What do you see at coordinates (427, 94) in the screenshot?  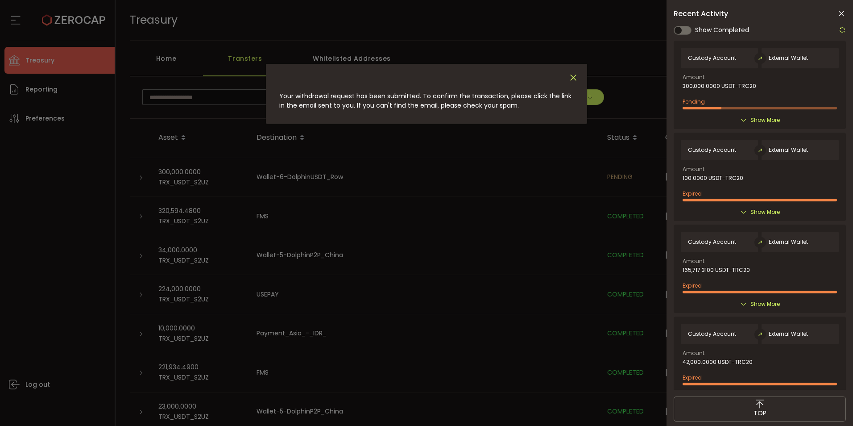 I see `div: dialog` at bounding box center [427, 94].